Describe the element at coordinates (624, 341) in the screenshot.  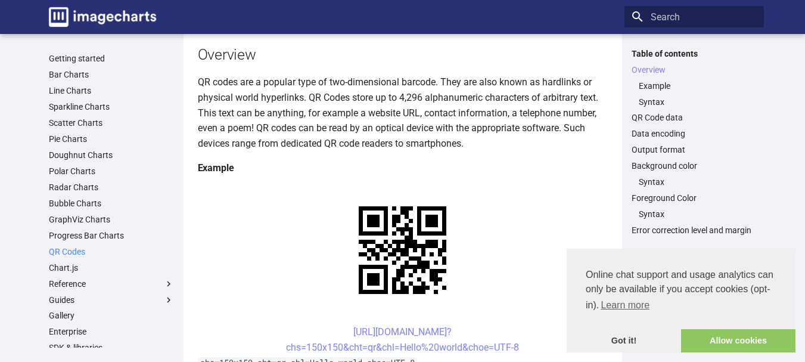
I see `a: dismiss cookie message` at that location.